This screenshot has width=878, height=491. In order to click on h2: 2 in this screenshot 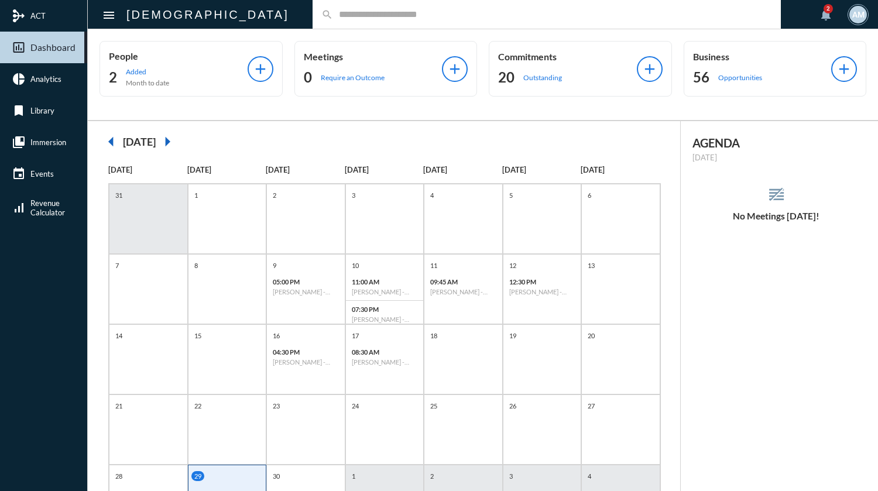, I will do `click(113, 77)`.